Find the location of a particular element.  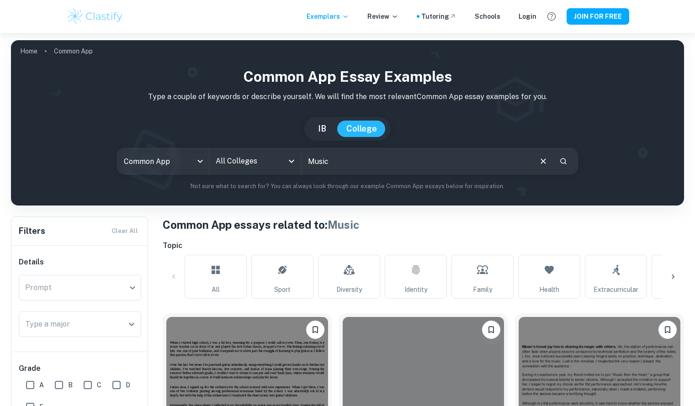

button: Help and Feedback is located at coordinates (551, 16).